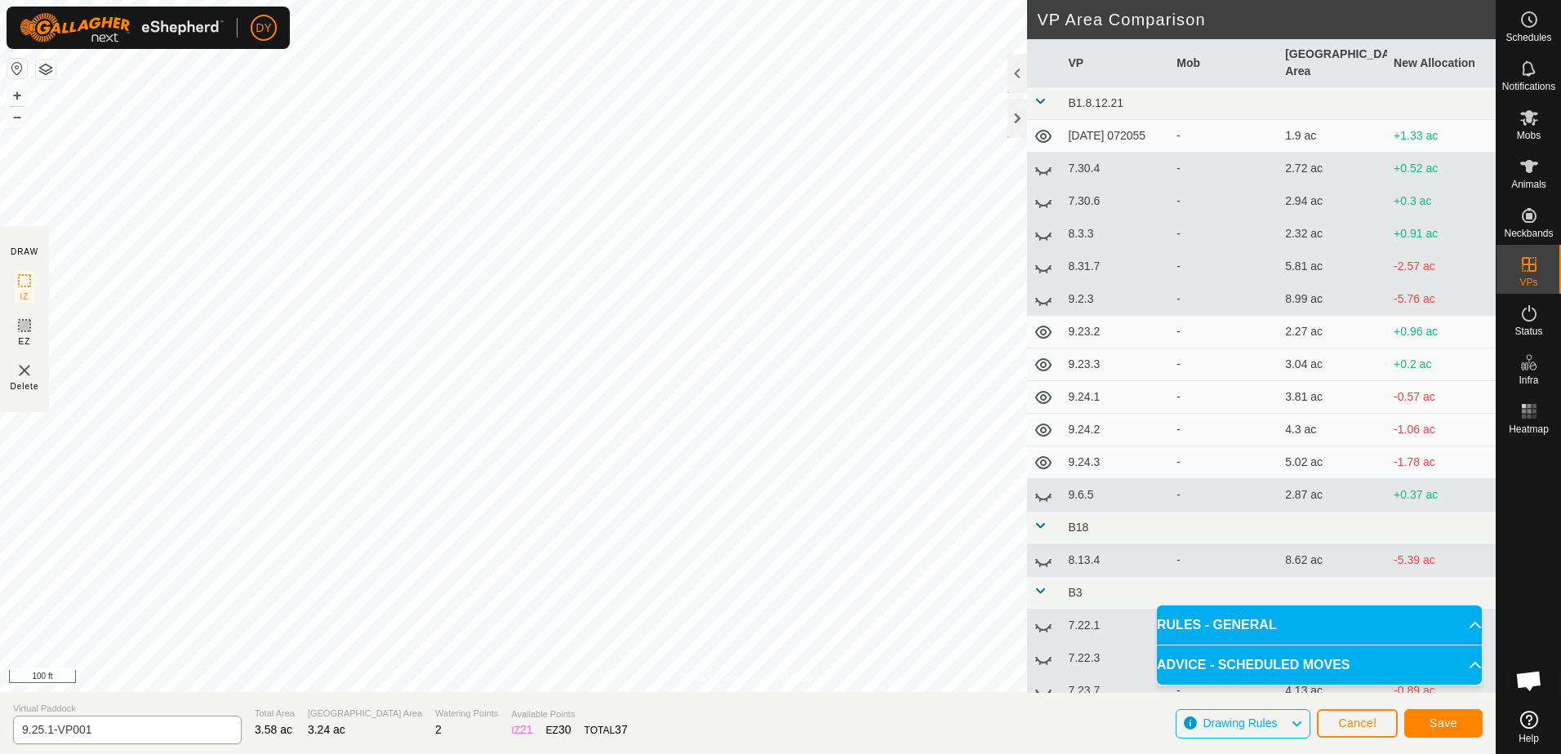  I want to click on span: Drawing Rules, so click(1239, 723).